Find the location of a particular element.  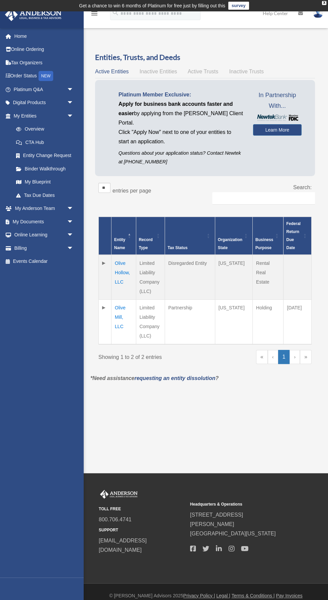

span: Business Purpose is located at coordinates (264, 244).